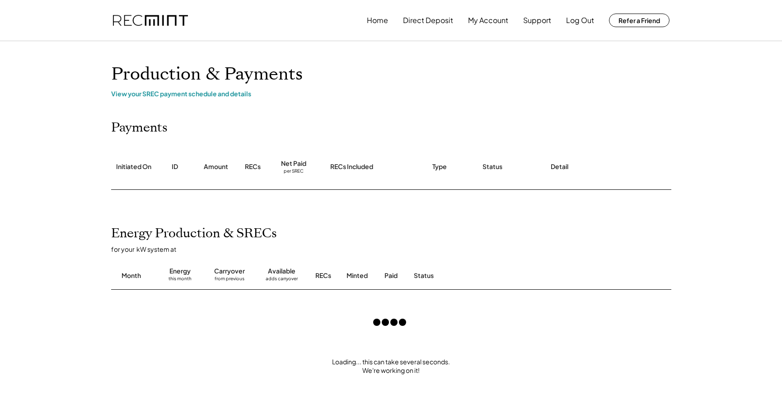 The height and width of the screenshot is (419, 782). I want to click on div: per SREC, so click(294, 171).